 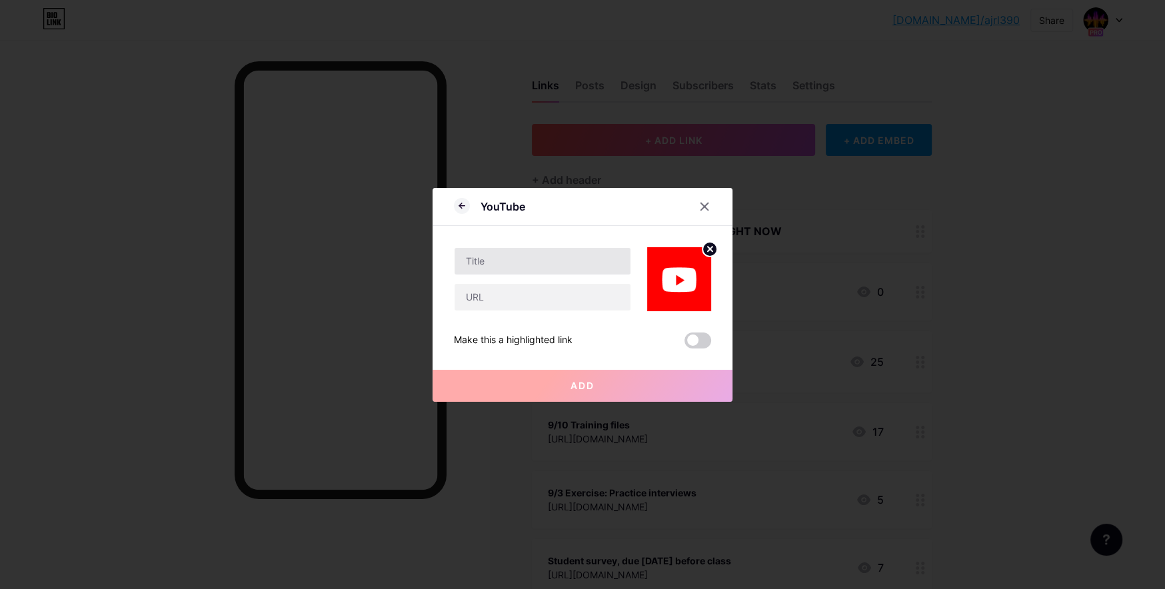 I want to click on span: Add, so click(x=583, y=385).